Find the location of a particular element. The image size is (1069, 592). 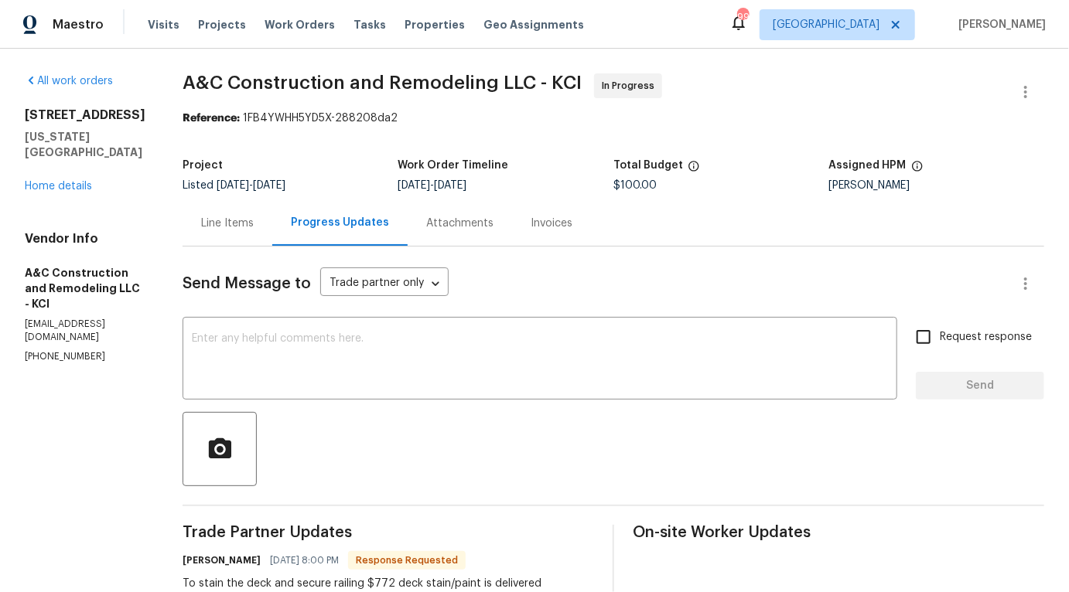

span: Trade Partner Updates is located at coordinates (388, 533).